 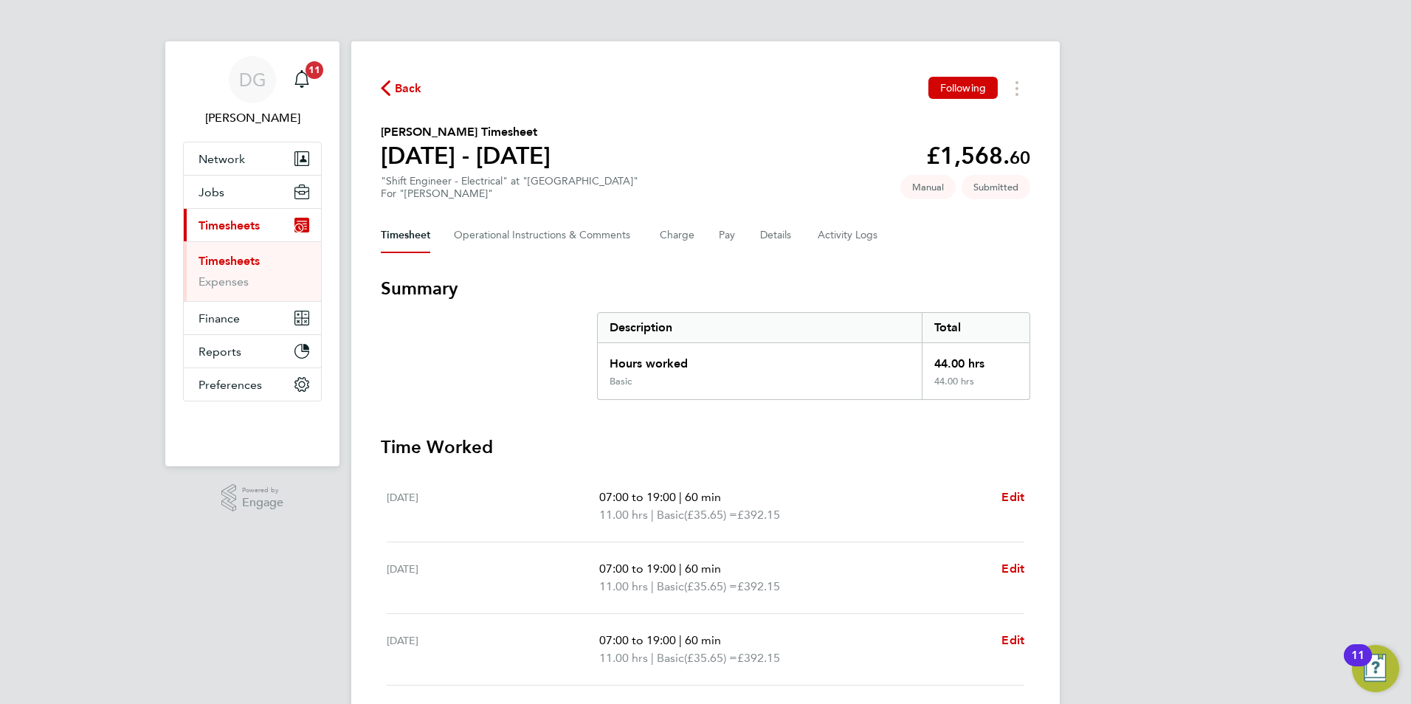 I want to click on button: Timesheets Menu, so click(x=1017, y=88).